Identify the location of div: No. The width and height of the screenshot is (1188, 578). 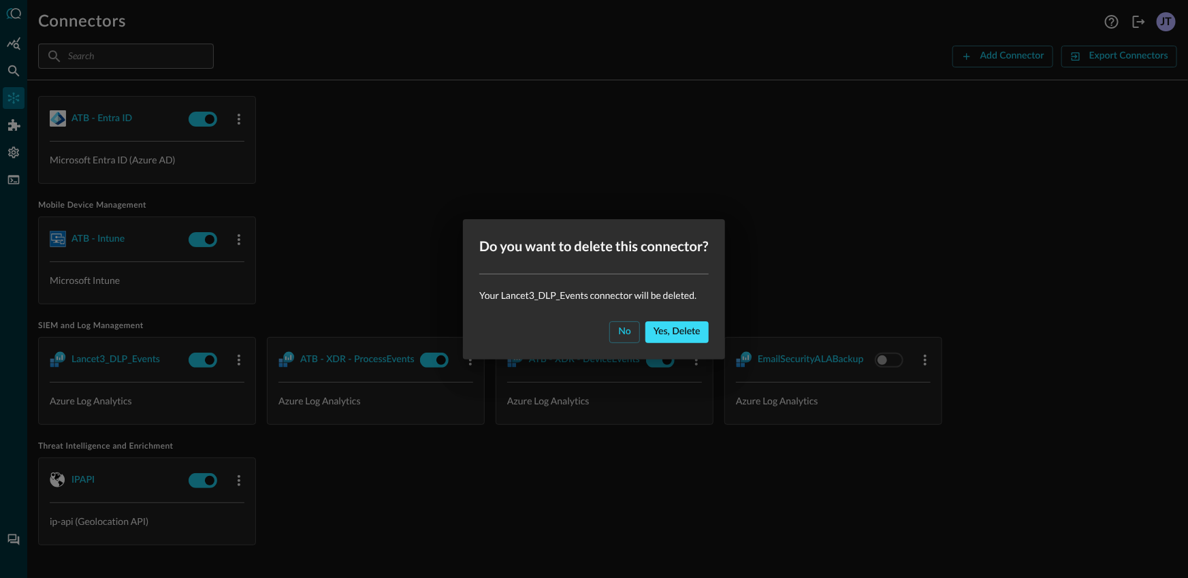
(624, 332).